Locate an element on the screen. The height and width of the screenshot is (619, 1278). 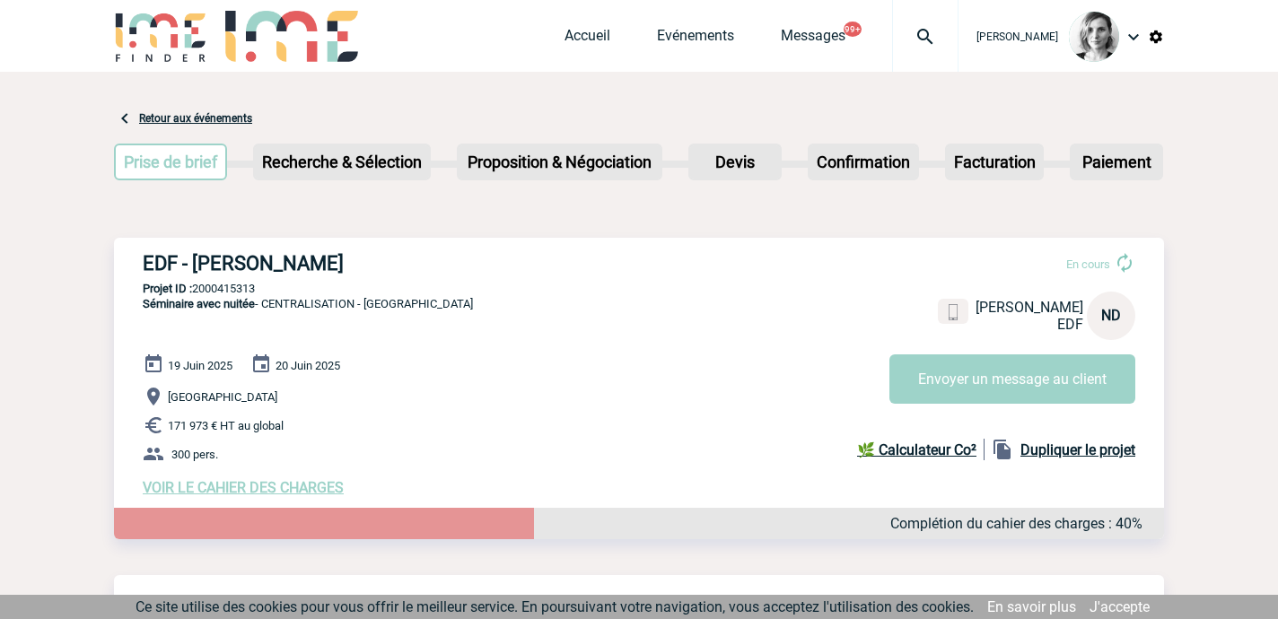
a: VOIR LE CAHIER DES CHARGES is located at coordinates (243, 487).